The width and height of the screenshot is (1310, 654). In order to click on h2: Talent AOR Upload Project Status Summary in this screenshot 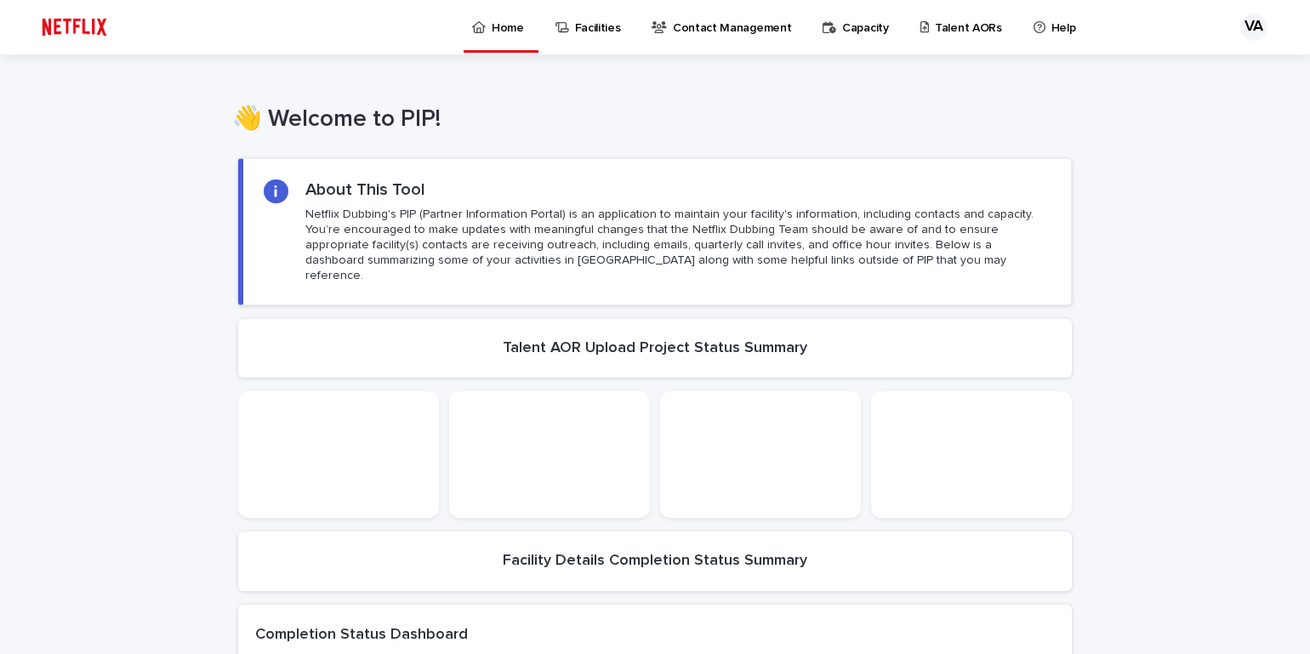, I will do `click(655, 349)`.